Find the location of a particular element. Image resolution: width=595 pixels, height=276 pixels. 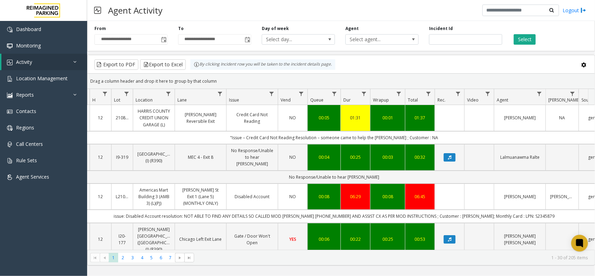

a: Total Filter Menu is located at coordinates (429, 93).